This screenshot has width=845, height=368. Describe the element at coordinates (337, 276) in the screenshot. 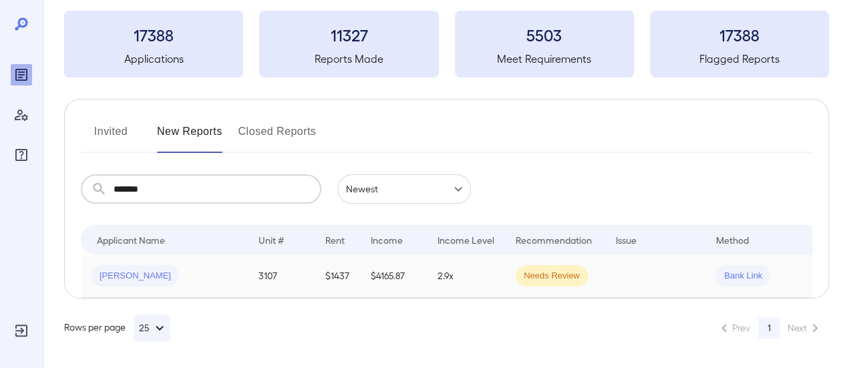

I see `td: $1437` at that location.